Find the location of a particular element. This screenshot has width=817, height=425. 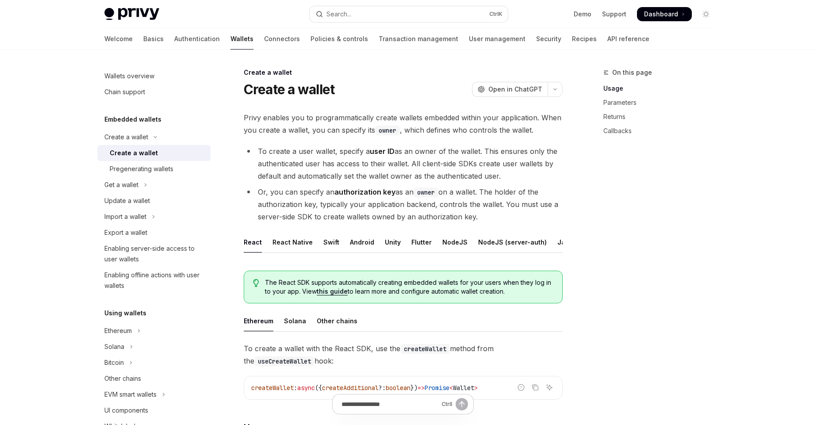

button: Toggle Get a wallet section is located at coordinates (154, 185).